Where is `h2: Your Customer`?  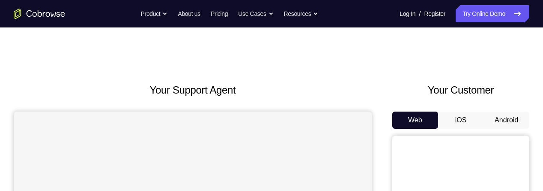
h2: Your Customer is located at coordinates (461, 90).